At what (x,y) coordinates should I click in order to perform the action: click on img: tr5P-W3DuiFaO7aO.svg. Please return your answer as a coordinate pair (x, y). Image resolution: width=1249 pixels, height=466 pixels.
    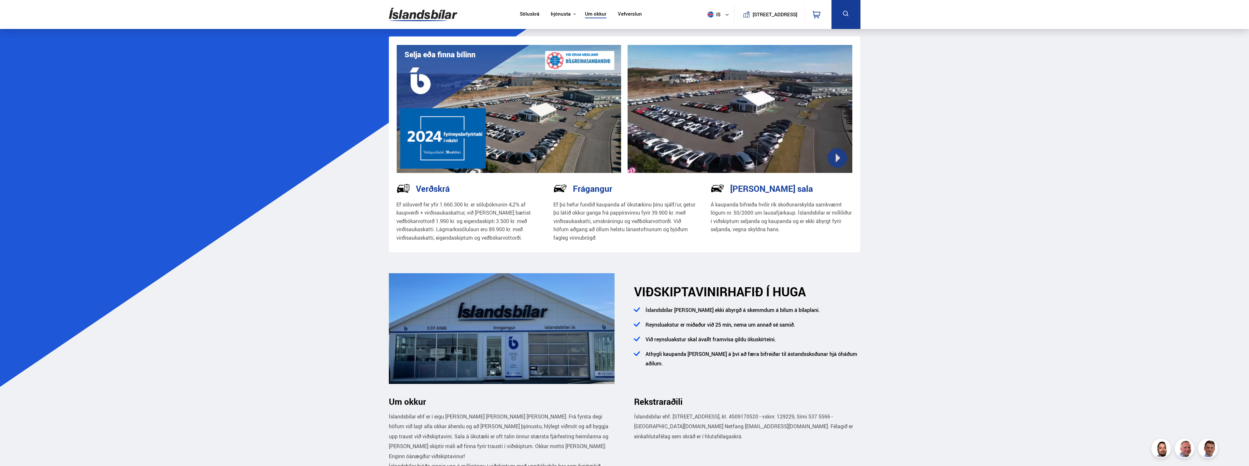
    Looking at the image, I should click on (403, 188).